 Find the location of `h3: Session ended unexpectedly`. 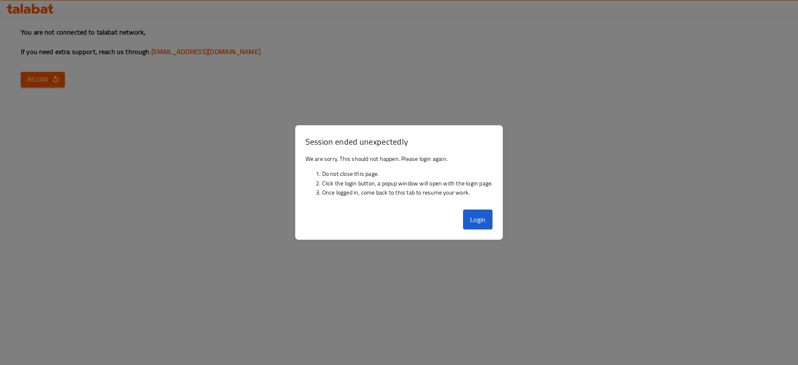

h3: Session ended unexpectedly is located at coordinates (399, 141).